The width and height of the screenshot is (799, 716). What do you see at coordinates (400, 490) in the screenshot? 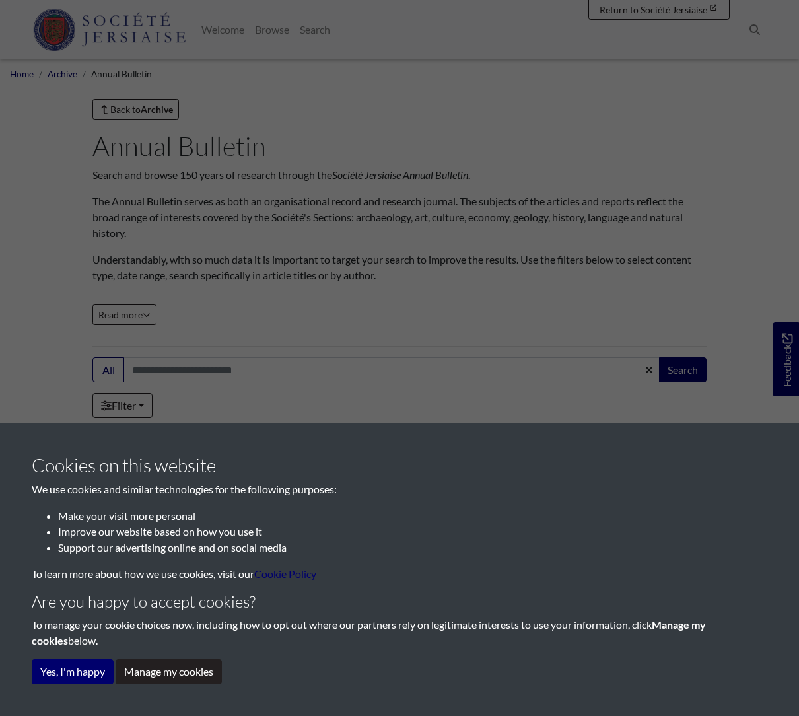
I see `p: We use cookies and similar technologies for the following purposes:` at bounding box center [400, 490].